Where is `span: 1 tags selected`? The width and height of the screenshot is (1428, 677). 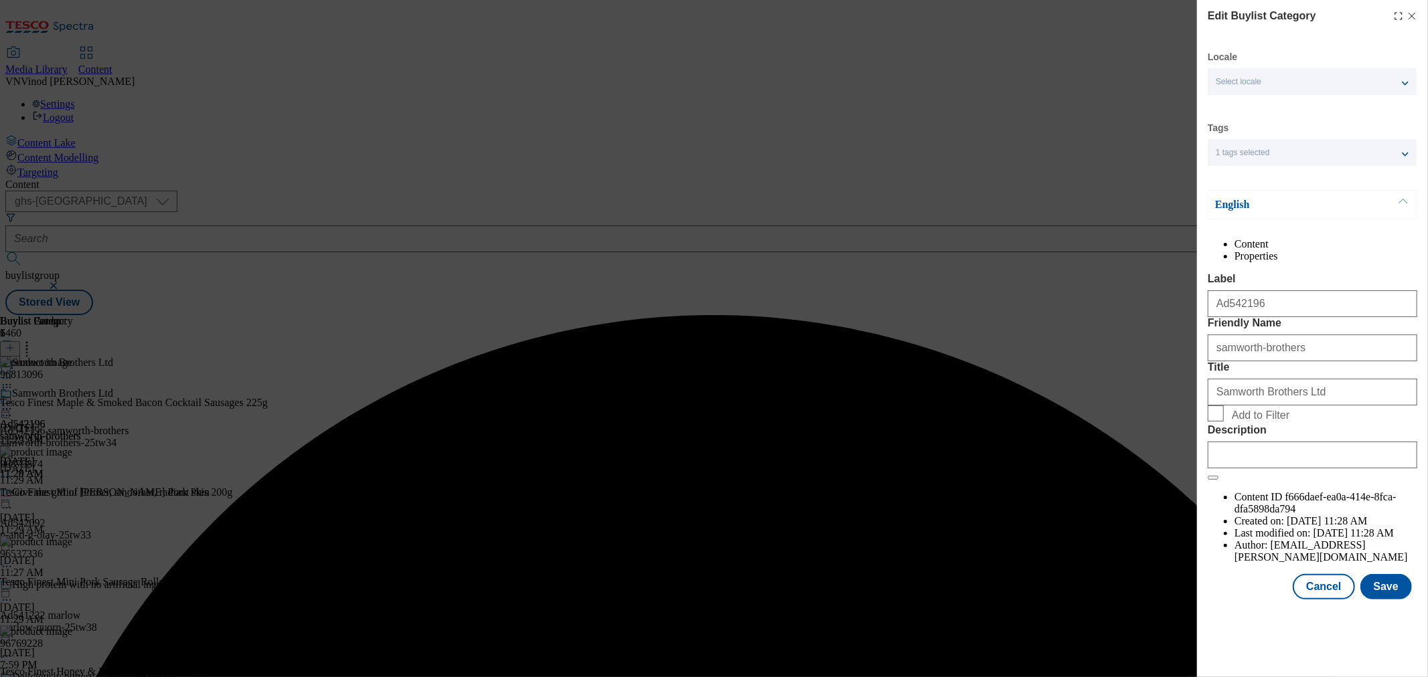 span: 1 tags selected is located at coordinates (1242, 153).